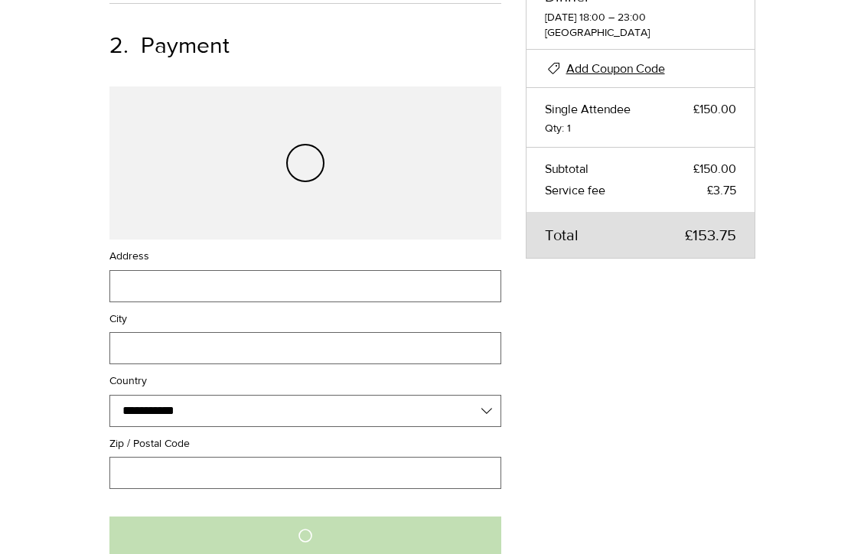 This screenshot has width=864, height=554. What do you see at coordinates (721, 190) in the screenshot?
I see `span: £3.75` at bounding box center [721, 190].